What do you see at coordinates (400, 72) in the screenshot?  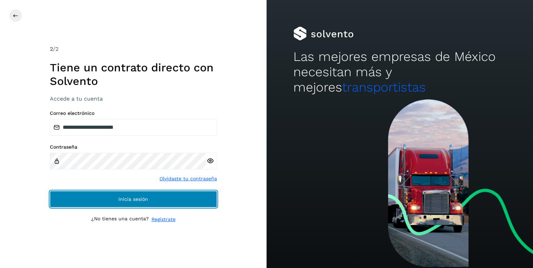 I see `h2: Las mejores empresas de México necesitan más y mejores` at bounding box center [400, 72].